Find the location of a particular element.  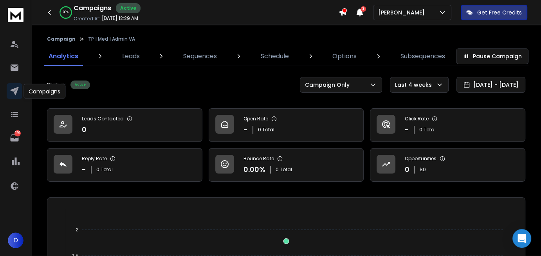

a: Sequences is located at coordinates (200, 56).